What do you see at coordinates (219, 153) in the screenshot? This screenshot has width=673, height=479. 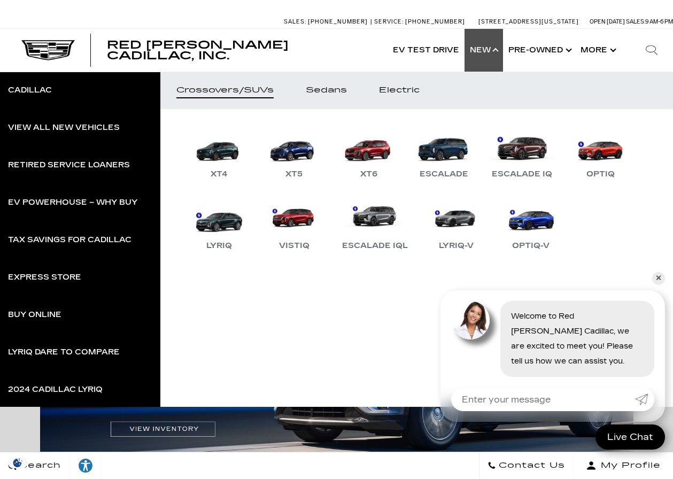 I see `a: XT4` at bounding box center [219, 153].